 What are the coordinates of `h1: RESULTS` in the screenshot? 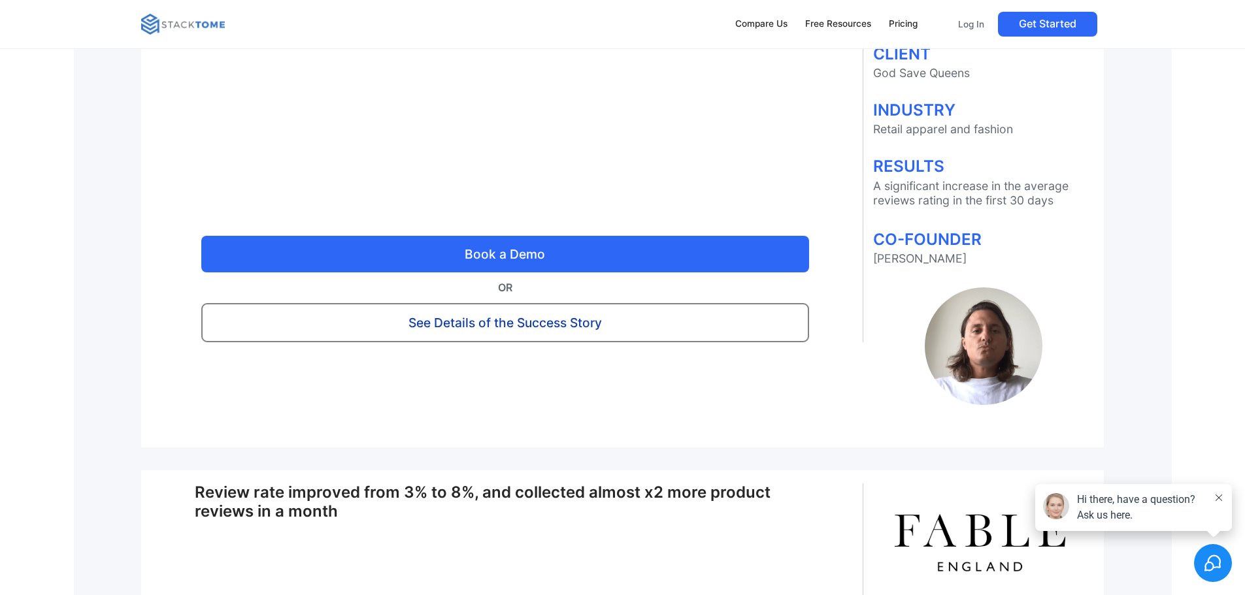 It's located at (984, 166).